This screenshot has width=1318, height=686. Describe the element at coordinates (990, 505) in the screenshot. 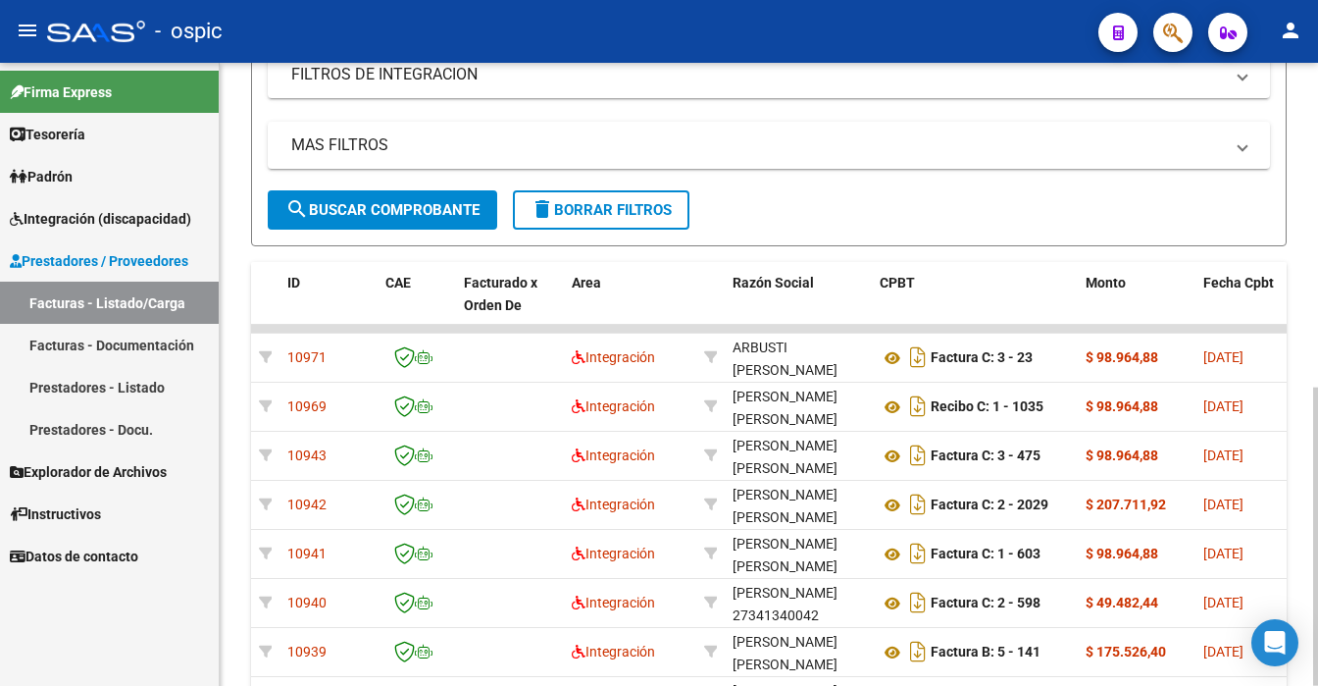

I see `strong: Factura C: 2 - 2029` at that location.